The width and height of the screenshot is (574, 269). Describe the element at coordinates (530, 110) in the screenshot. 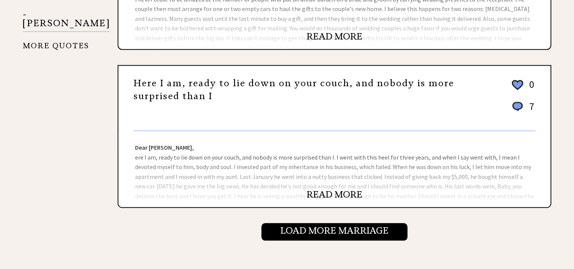

I see `td: 7` at that location.